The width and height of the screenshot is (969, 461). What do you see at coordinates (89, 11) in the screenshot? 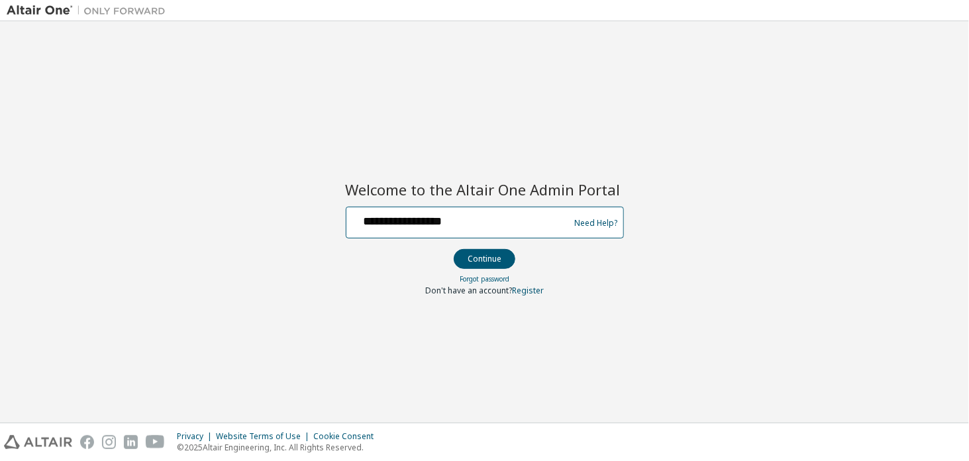
I see `img: Altair One` at bounding box center [89, 11].